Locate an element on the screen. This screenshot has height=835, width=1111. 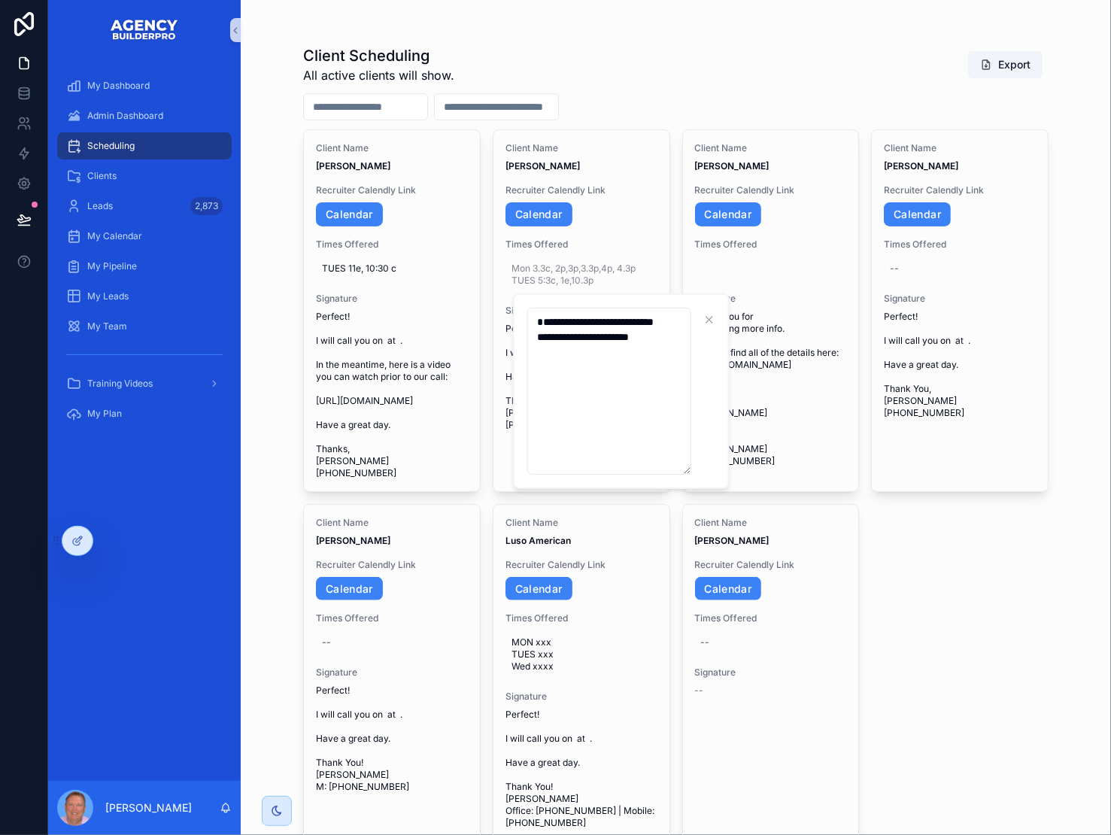
span: All active clients will show. is located at coordinates (378, 75).